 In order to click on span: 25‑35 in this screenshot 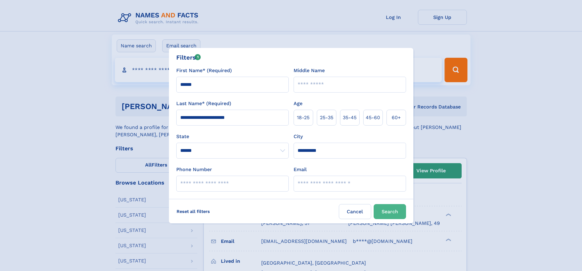, I will do `click(326, 118)`.